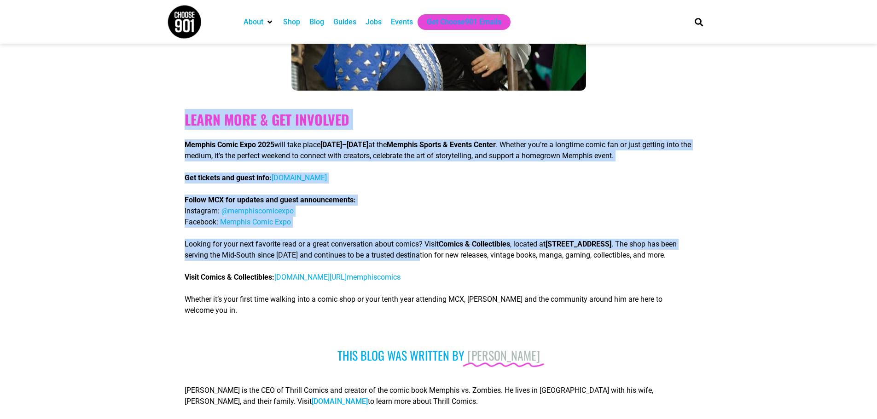  I want to click on span: @memphiscomicexpo, so click(257, 211).